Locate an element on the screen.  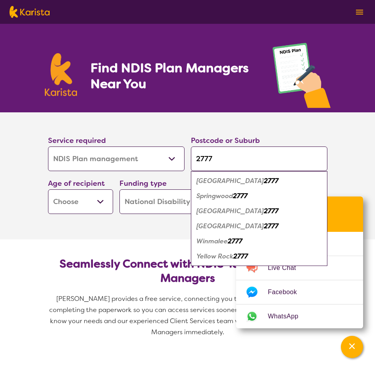
span: Live Chat is located at coordinates (287, 268).